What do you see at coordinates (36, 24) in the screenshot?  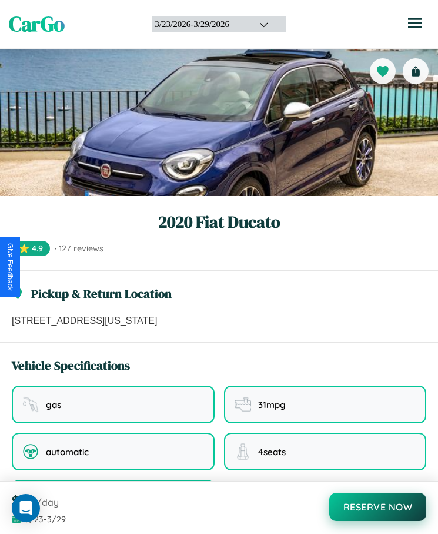 I see `span: CarGo` at bounding box center [36, 24].